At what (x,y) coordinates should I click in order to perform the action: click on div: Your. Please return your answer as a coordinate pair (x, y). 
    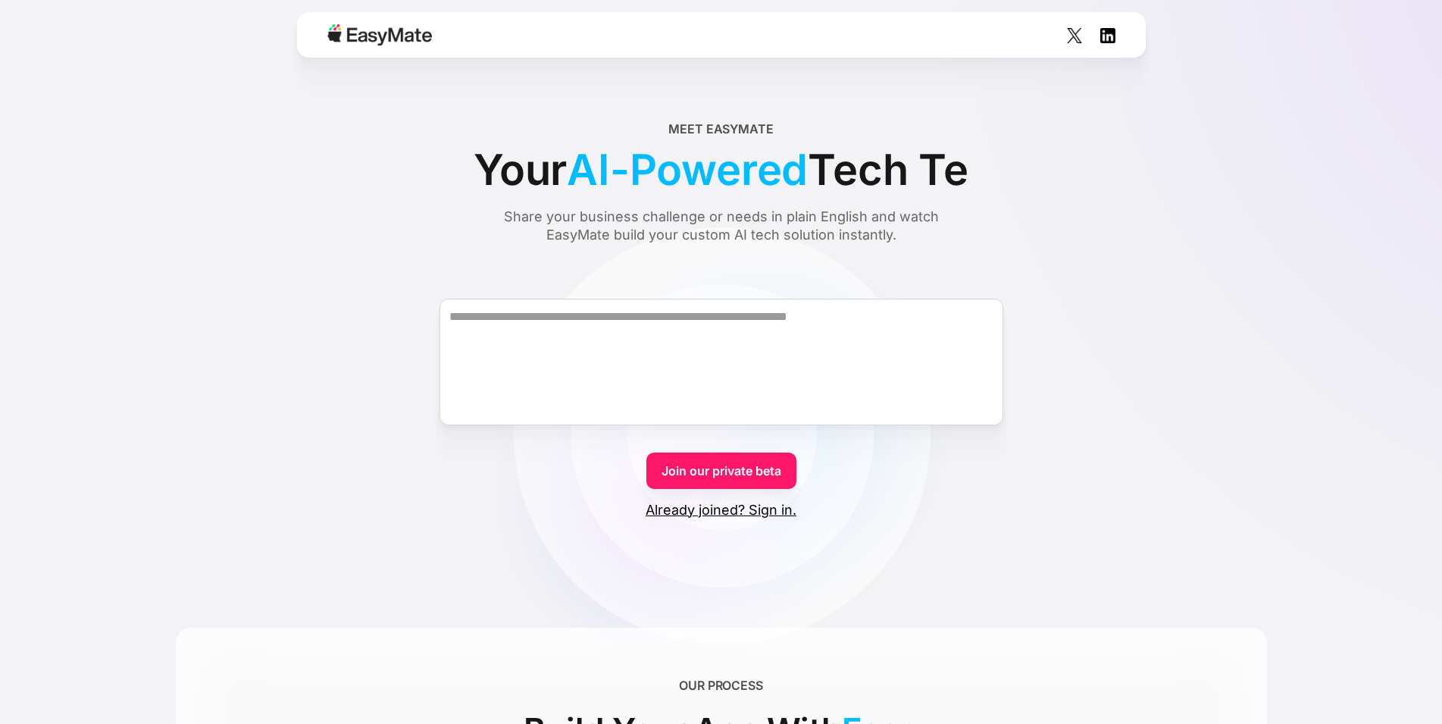
    Looking at the image, I should click on (721, 170).